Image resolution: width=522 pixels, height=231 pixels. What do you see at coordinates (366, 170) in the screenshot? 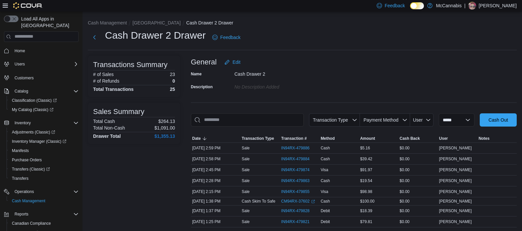
I see `span: $91.97` at bounding box center [366, 170].